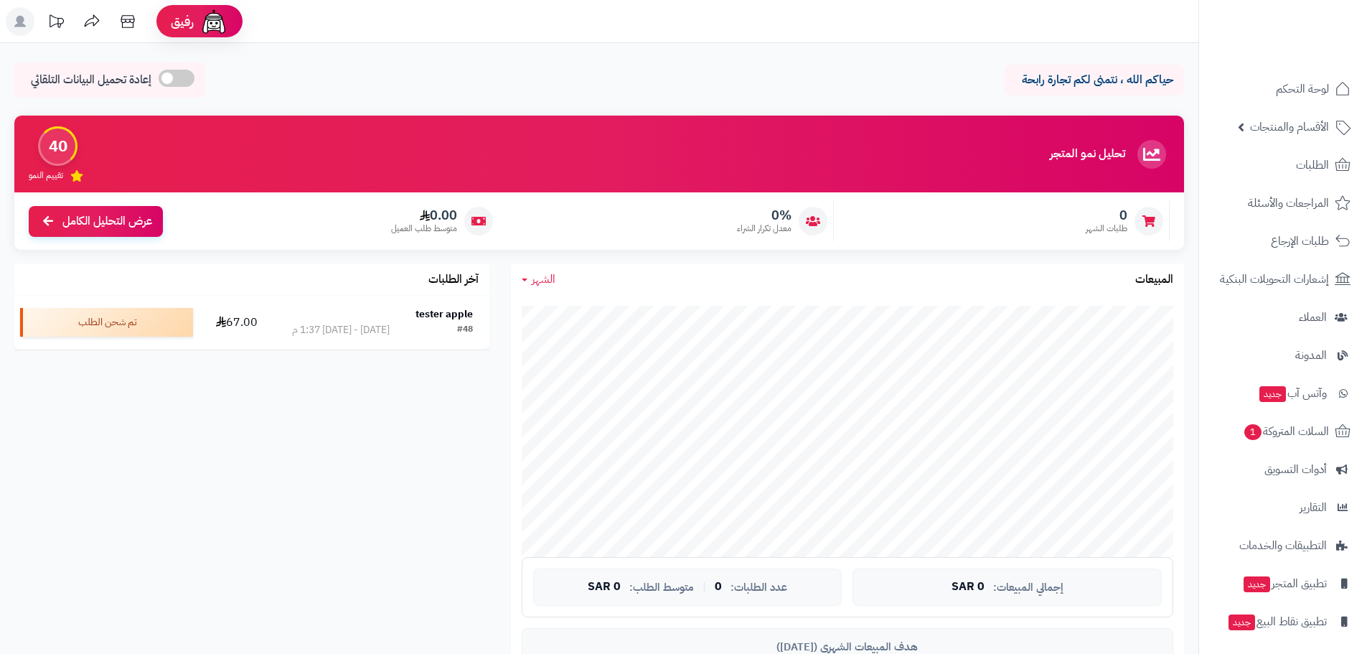 The width and height of the screenshot is (1367, 654). What do you see at coordinates (1300, 241) in the screenshot?
I see `span: طلبات الإرجاع` at bounding box center [1300, 241].